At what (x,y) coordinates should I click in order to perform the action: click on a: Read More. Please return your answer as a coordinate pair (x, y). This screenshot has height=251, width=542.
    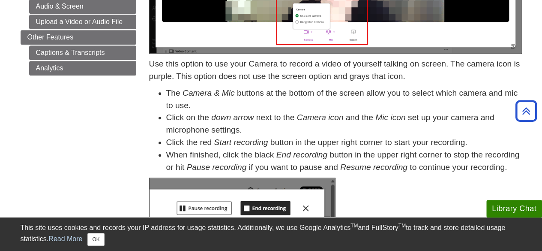
    Looking at the image, I should click on (65, 238).